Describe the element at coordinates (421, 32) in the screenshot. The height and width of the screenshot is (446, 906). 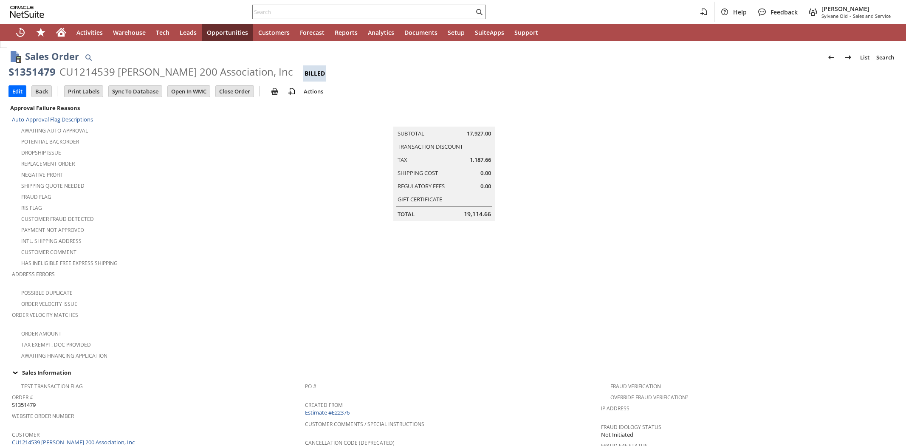
I see `span: Documents` at that location.